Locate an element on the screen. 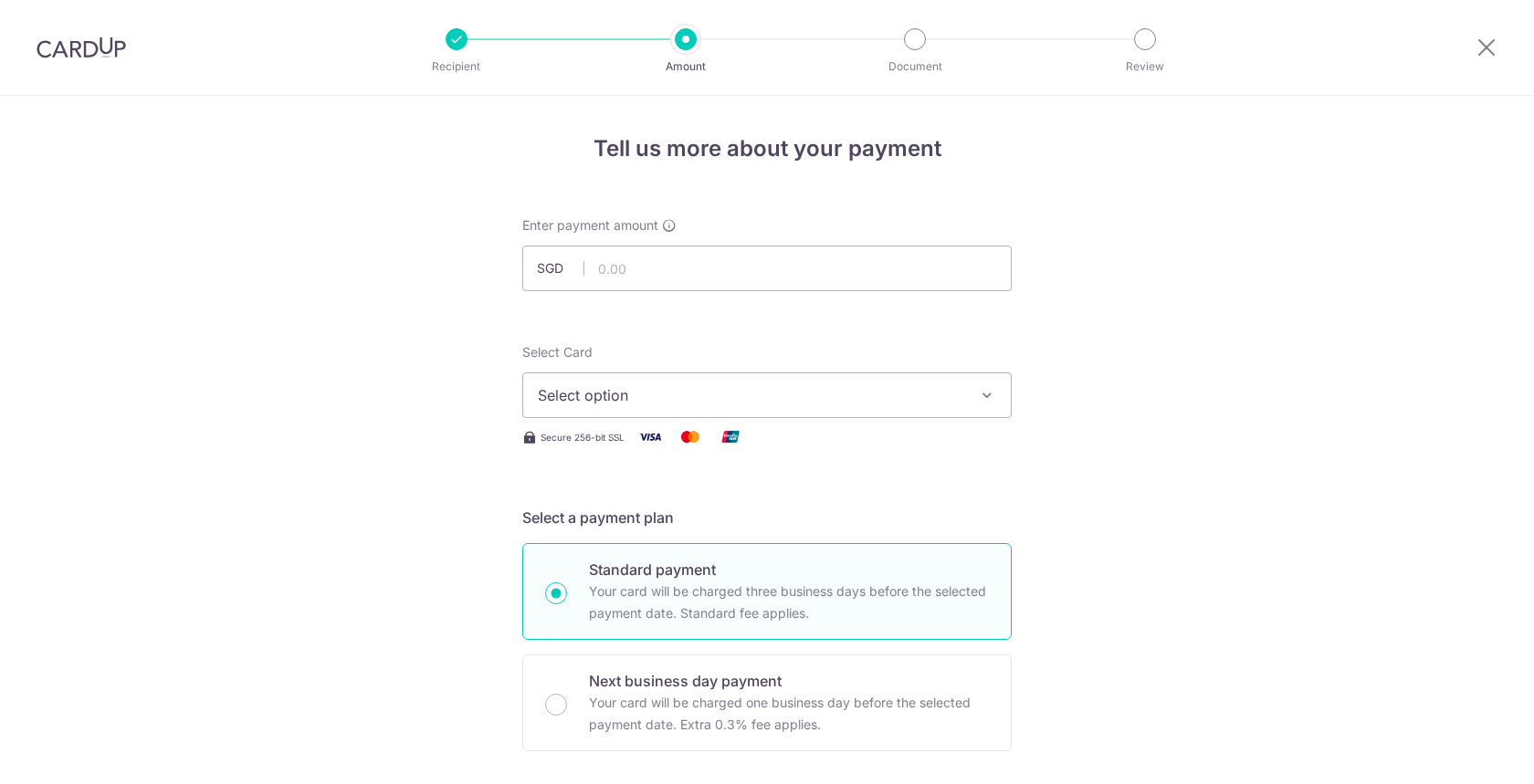  img: Union Pay is located at coordinates (731, 436).